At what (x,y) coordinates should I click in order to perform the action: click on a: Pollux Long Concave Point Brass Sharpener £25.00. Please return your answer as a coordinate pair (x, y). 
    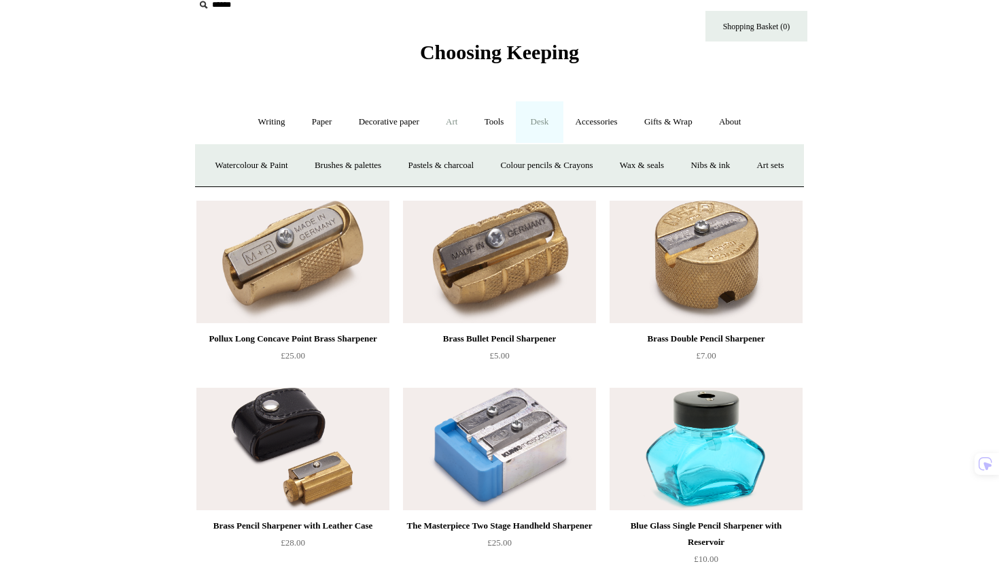
    Looking at the image, I should click on (293, 358).